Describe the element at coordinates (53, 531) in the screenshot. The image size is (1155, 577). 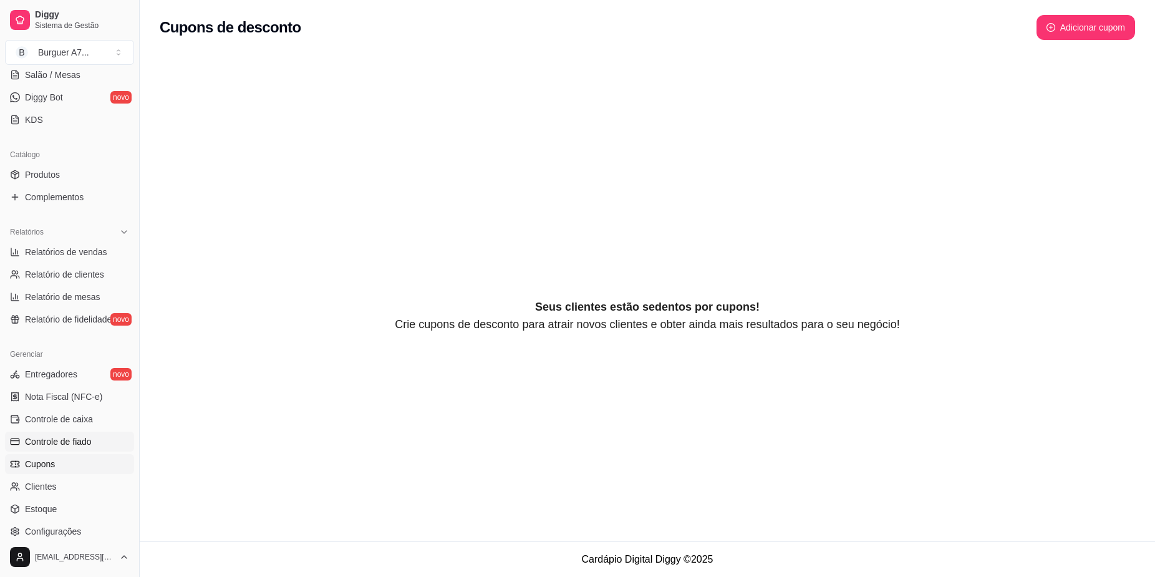
I see `span: Configurações` at that location.